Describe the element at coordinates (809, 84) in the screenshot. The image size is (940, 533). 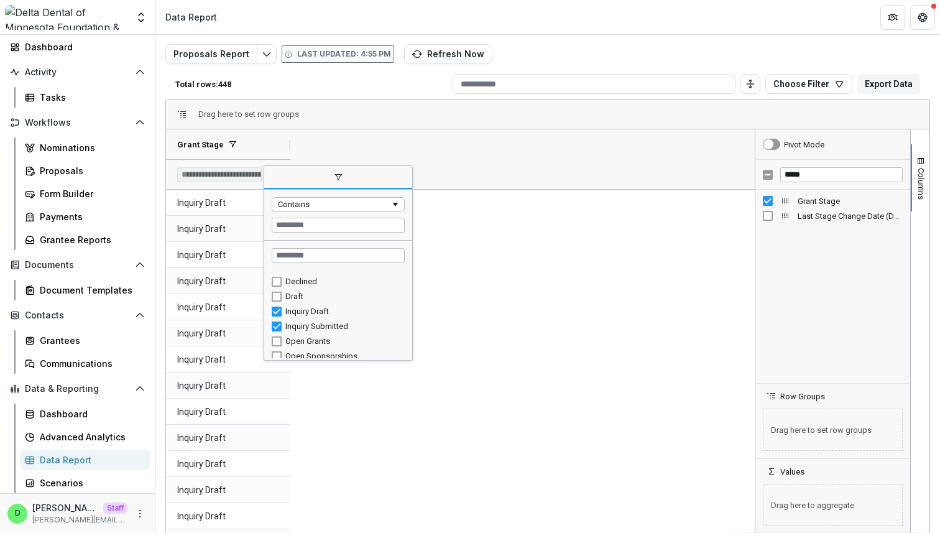
I see `button: Choose Filter` at that location.